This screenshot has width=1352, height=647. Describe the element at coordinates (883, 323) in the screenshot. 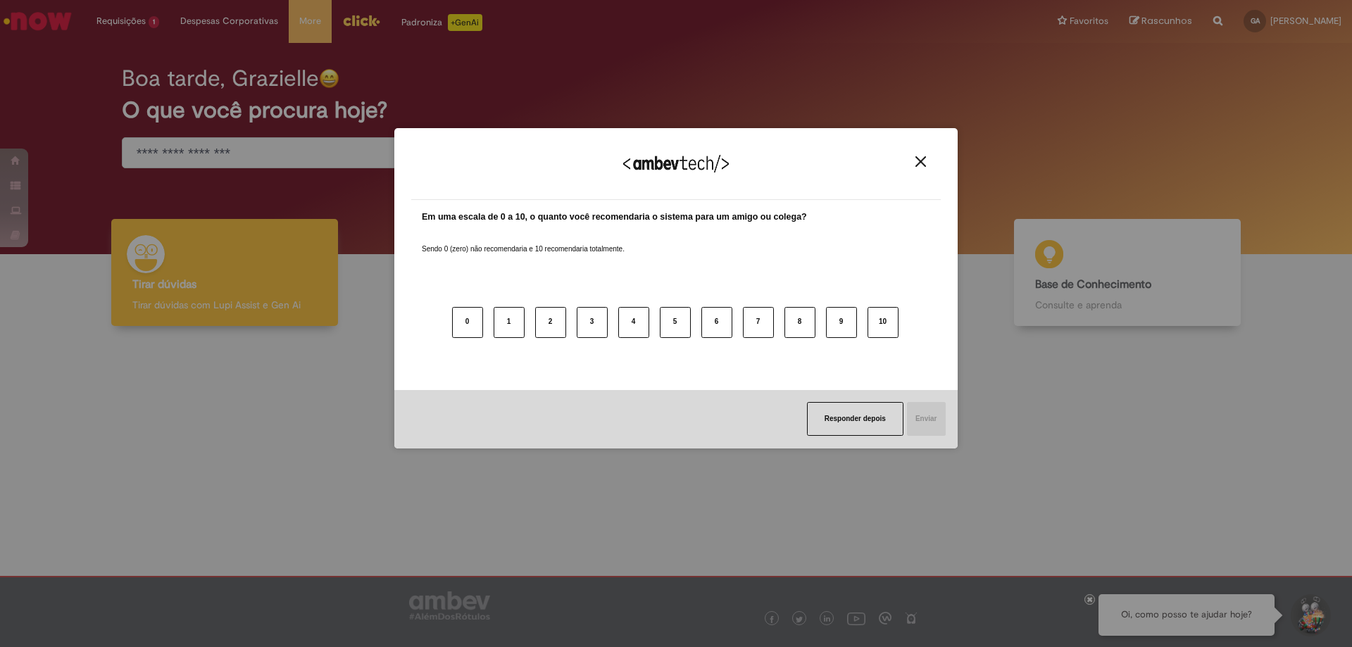

I see `button: 10` at that location.